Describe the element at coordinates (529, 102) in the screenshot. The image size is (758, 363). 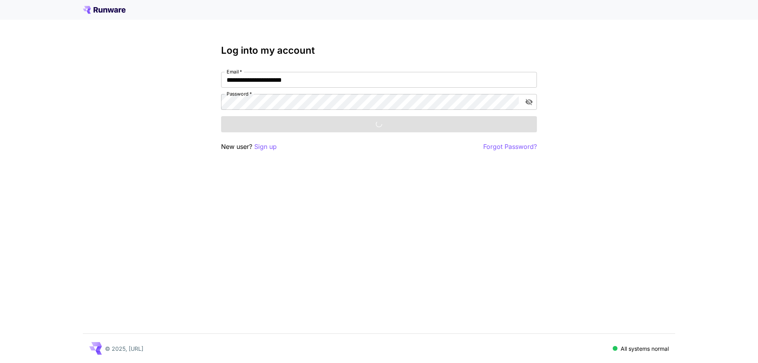
I see `button: toggle password visibility` at that location.